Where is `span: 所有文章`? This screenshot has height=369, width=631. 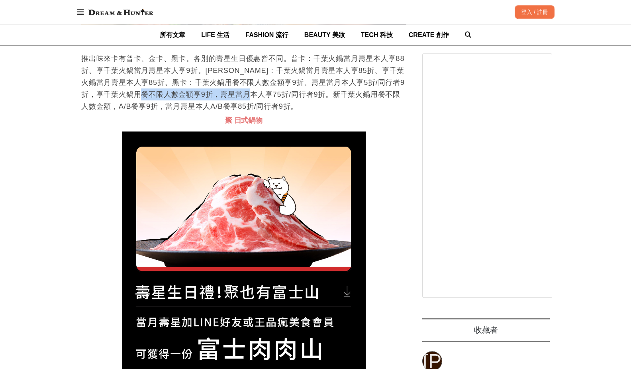
span: 所有文章 is located at coordinates (173, 35).